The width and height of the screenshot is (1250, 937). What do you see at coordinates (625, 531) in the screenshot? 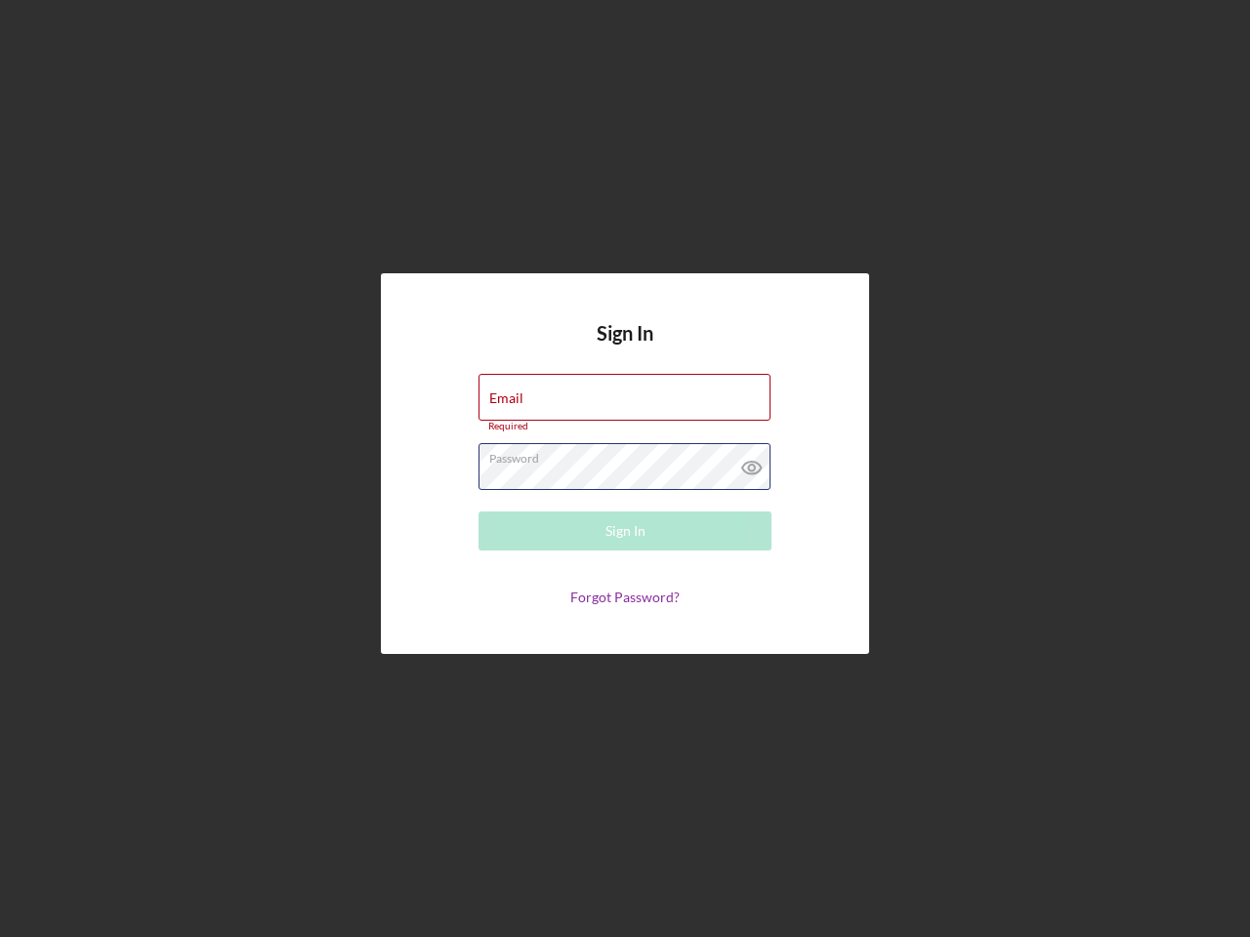
I see `button: Sign In` at bounding box center [625, 531].